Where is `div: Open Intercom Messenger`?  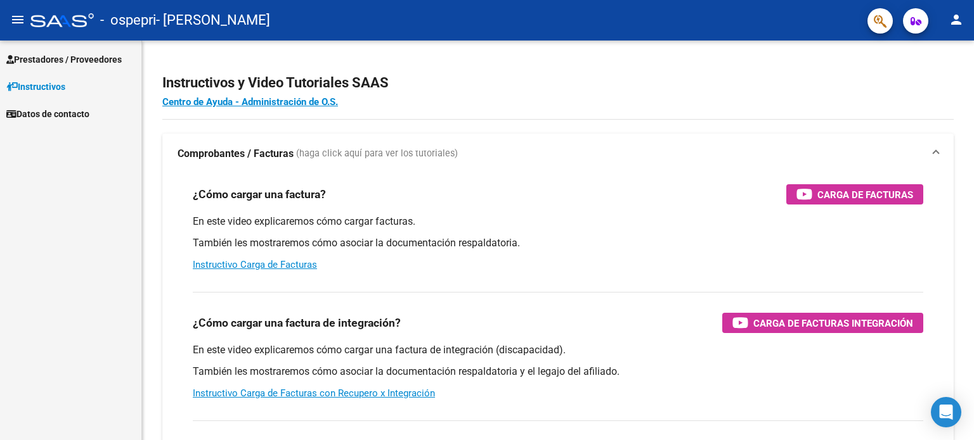
div: Open Intercom Messenger is located at coordinates (946, 413).